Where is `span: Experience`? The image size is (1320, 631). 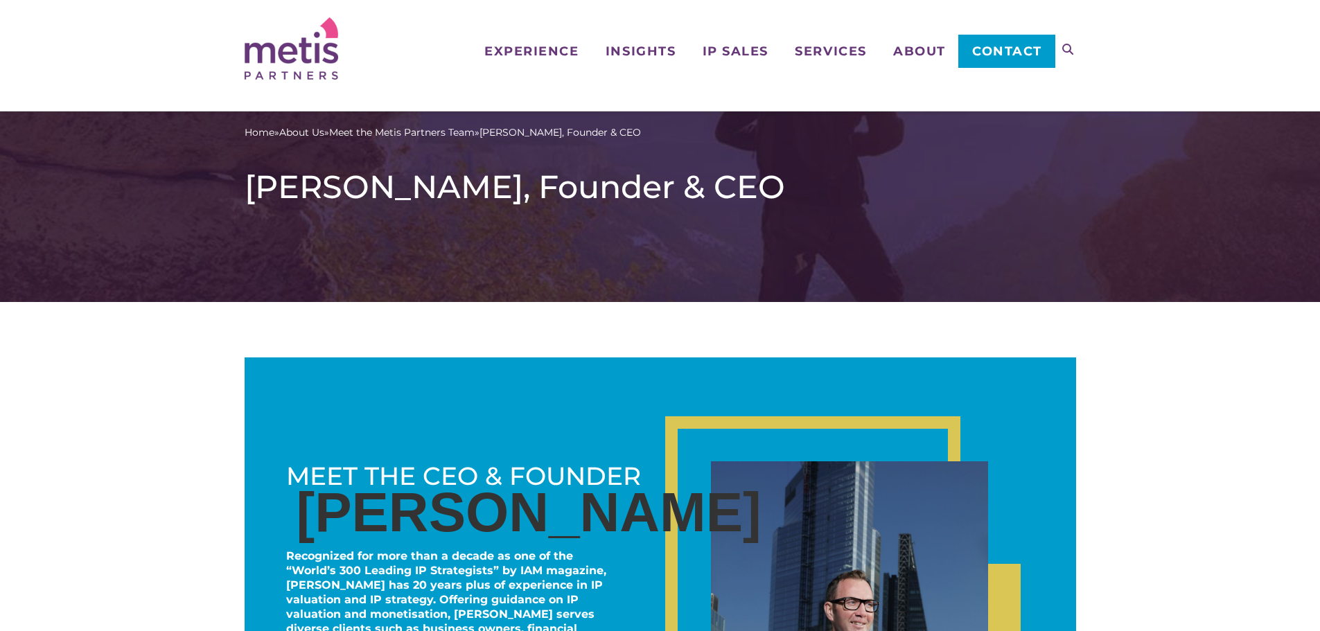 span: Experience is located at coordinates (532, 51).